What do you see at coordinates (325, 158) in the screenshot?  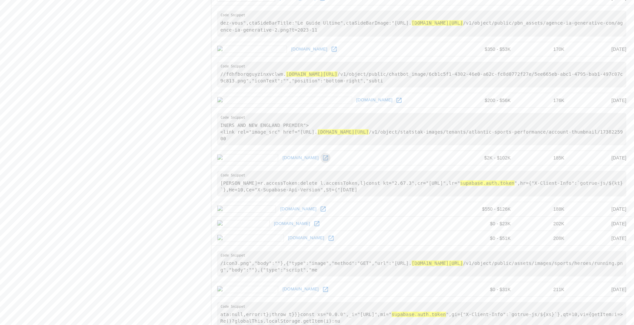 I see `a: Open dealdrop.com in new window` at bounding box center [325, 158].